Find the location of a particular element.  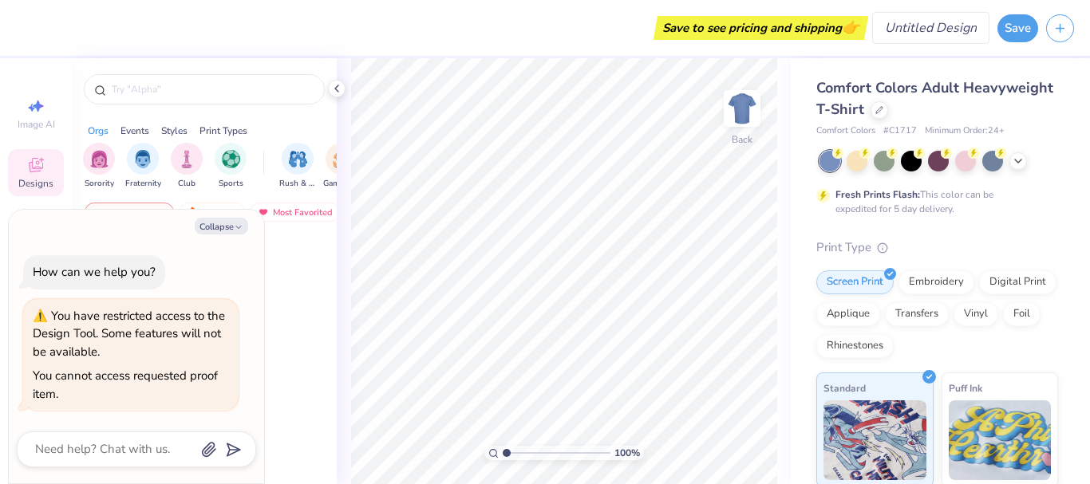

div: Most Favorited is located at coordinates (294, 212).